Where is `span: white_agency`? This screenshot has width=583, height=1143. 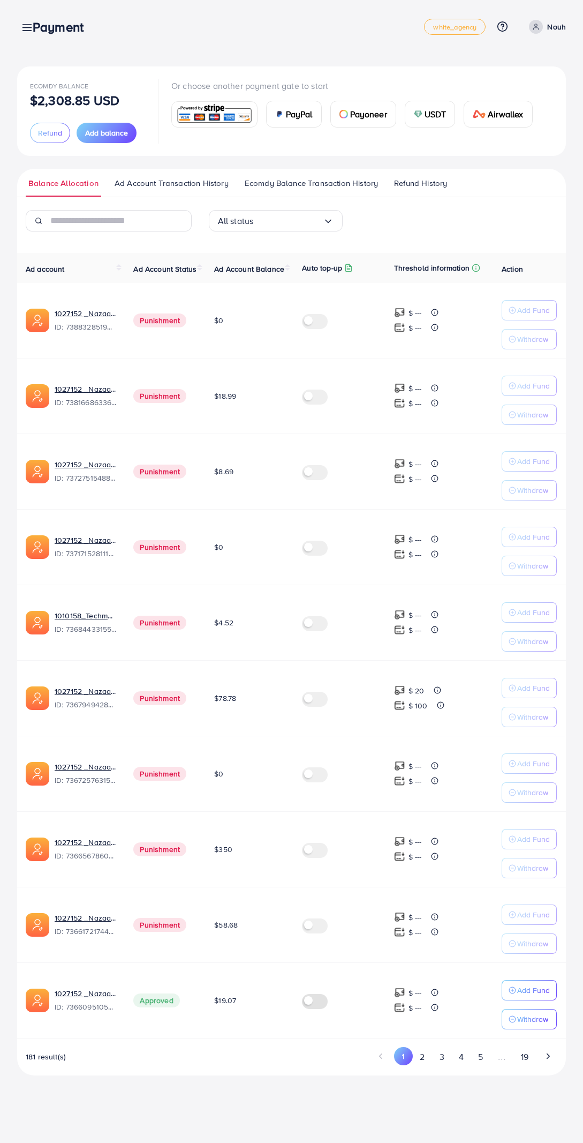 span: white_agency is located at coordinates (455, 27).